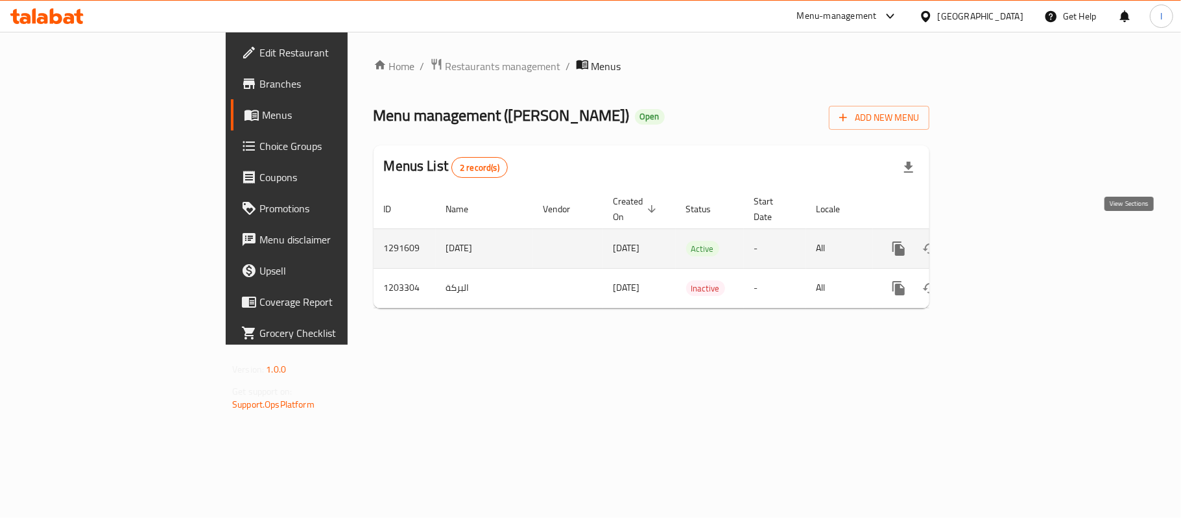 This screenshot has width=1181, height=518. I want to click on span: Locale, so click(837, 209).